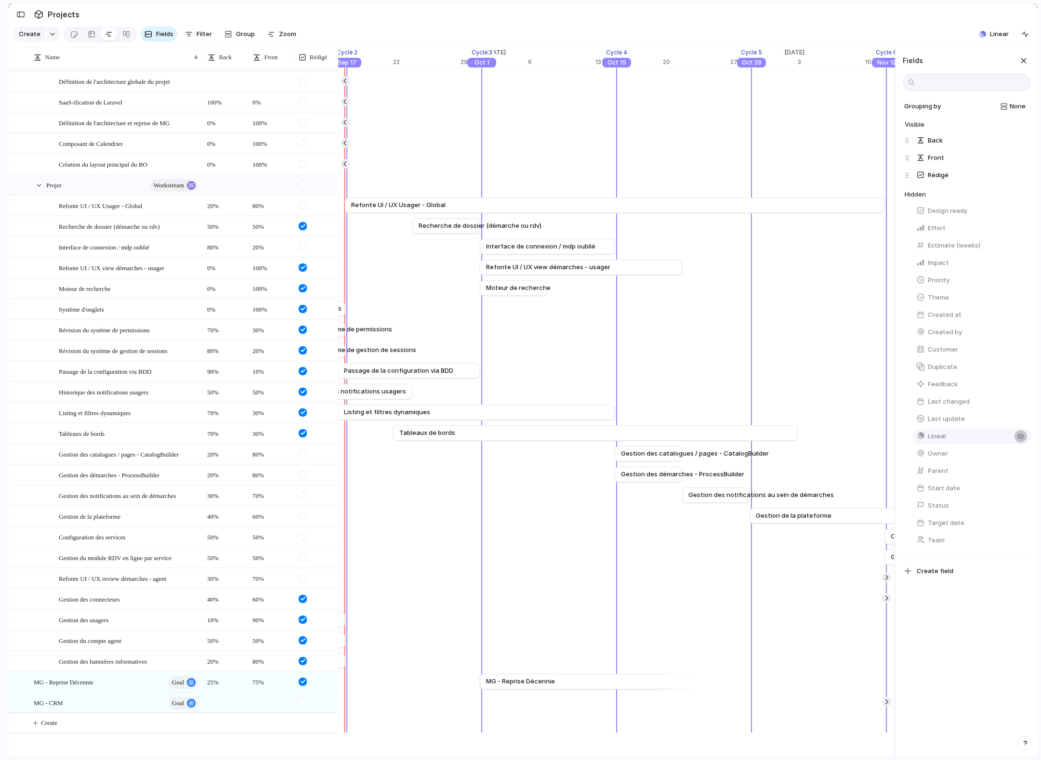  Describe the element at coordinates (83, 619) in the screenshot. I see `span: Gestion des usagers` at that location.